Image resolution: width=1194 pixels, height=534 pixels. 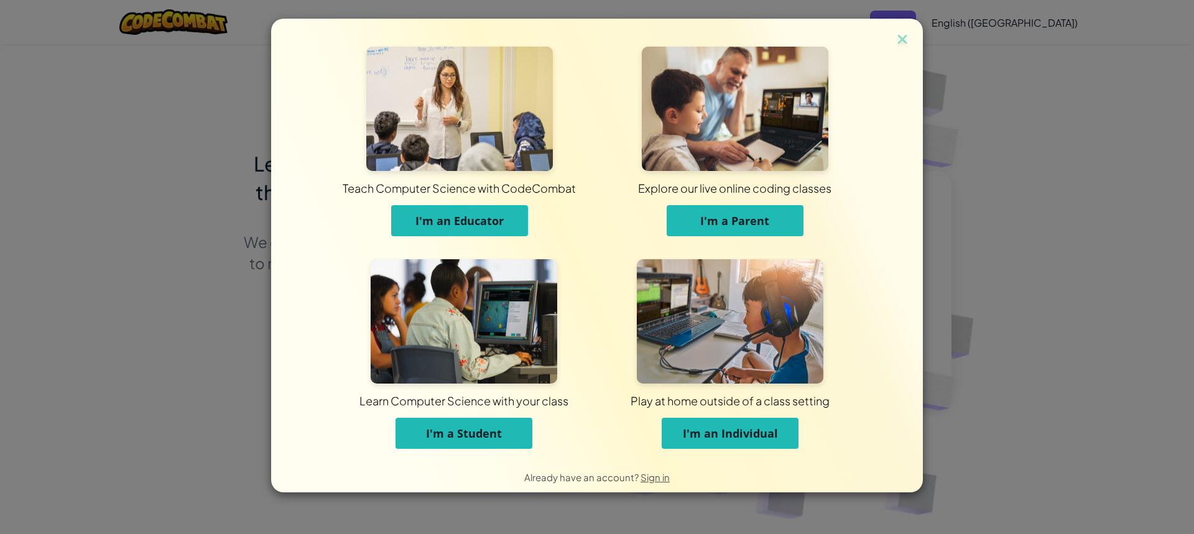 What do you see at coordinates (730, 433) in the screenshot?
I see `span: I'm an Individual` at bounding box center [730, 433].